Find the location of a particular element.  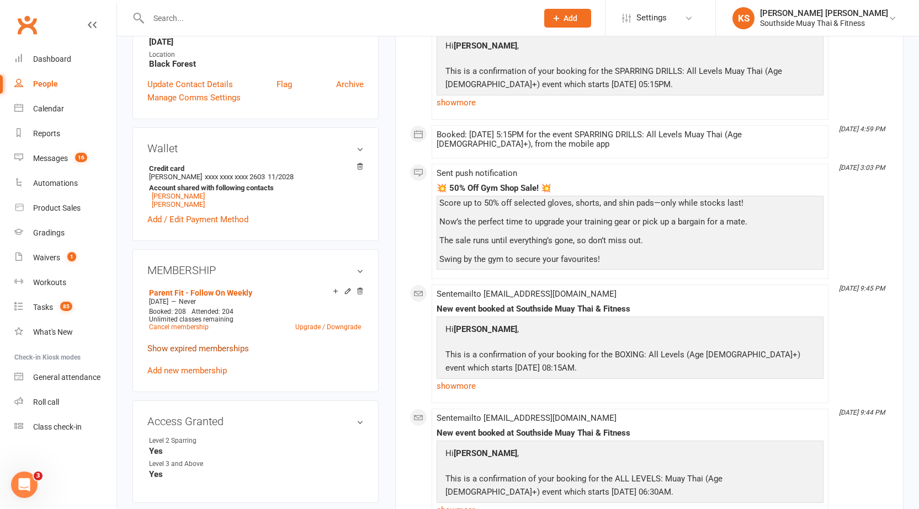

a: Automations is located at coordinates (65, 183).